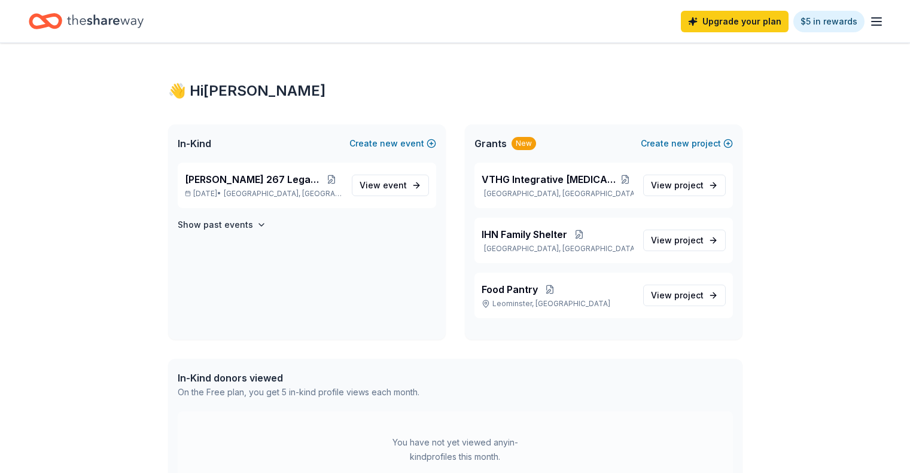  I want to click on span: Grants, so click(491, 144).